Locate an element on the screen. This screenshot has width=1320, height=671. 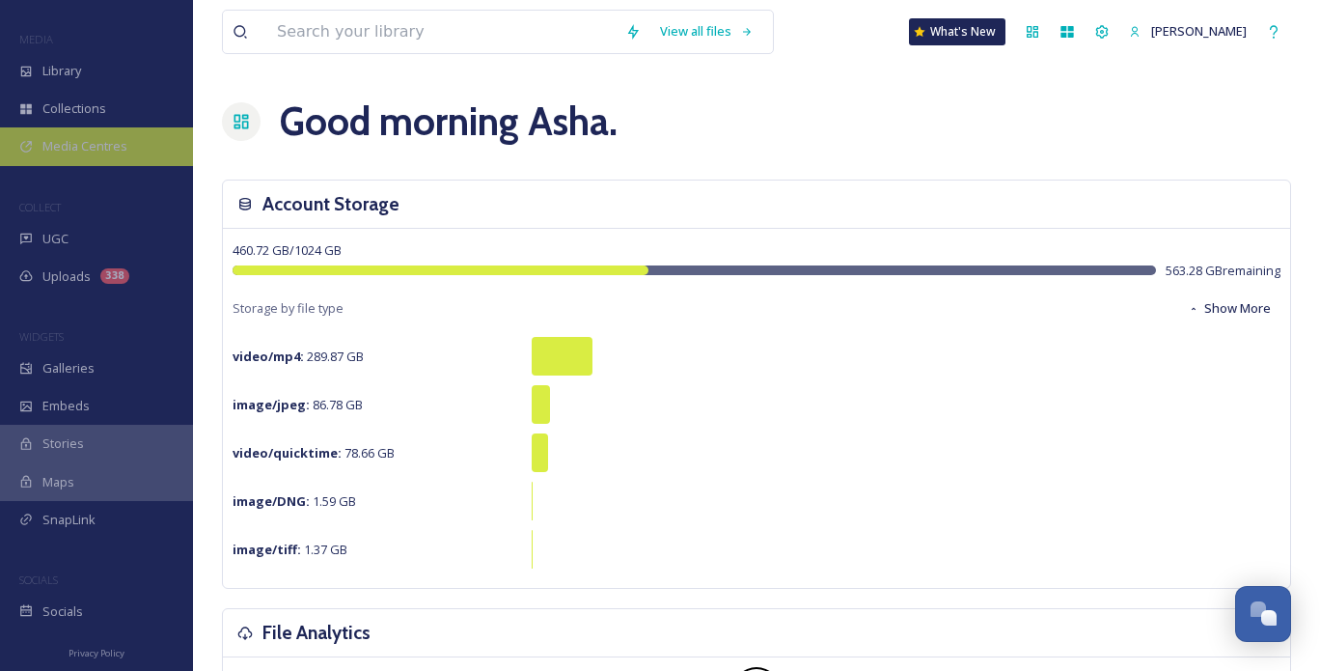
h1: Good morning Asha . is located at coordinates (449, 122).